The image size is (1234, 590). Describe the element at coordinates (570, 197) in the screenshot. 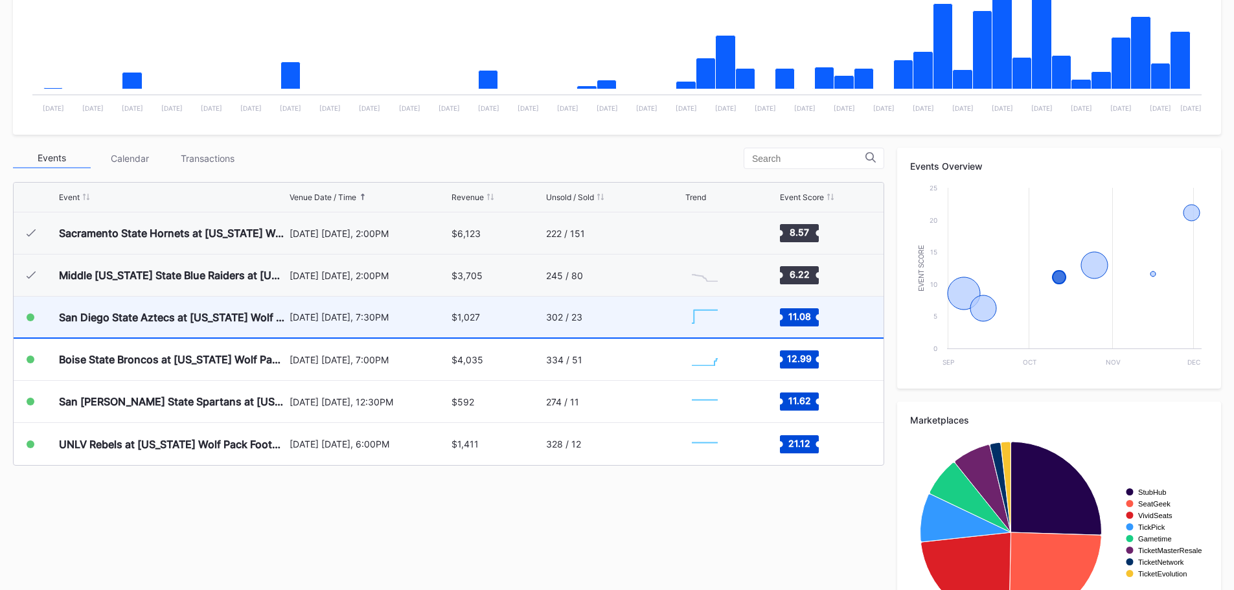

I see `div: Unsold / Sold` at that location.